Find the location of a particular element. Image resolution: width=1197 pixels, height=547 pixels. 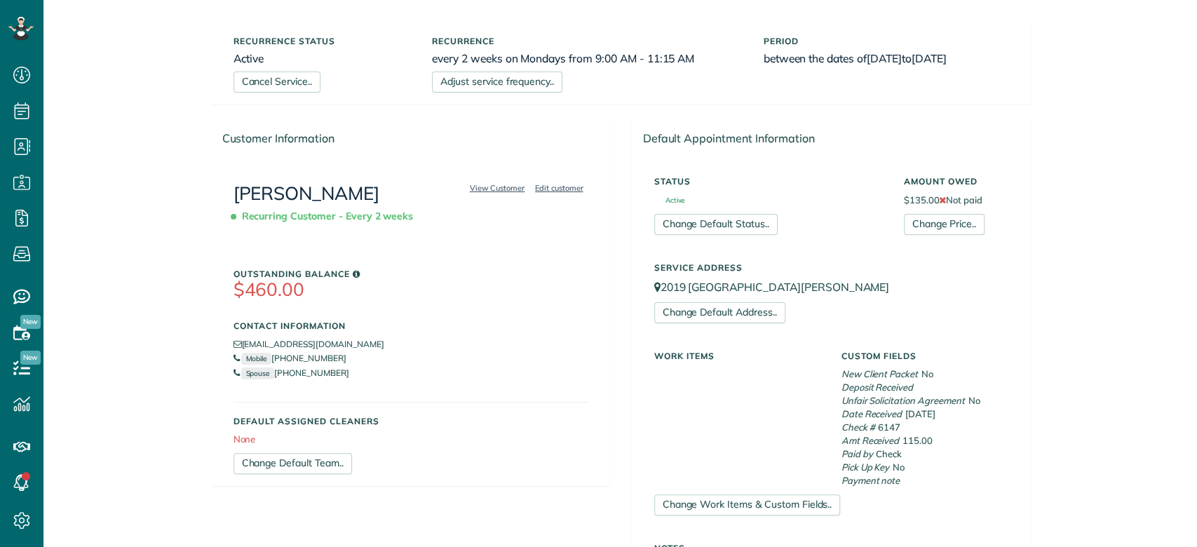

span: Recurring Customer - Every 2 weeks is located at coordinates (326, 216).